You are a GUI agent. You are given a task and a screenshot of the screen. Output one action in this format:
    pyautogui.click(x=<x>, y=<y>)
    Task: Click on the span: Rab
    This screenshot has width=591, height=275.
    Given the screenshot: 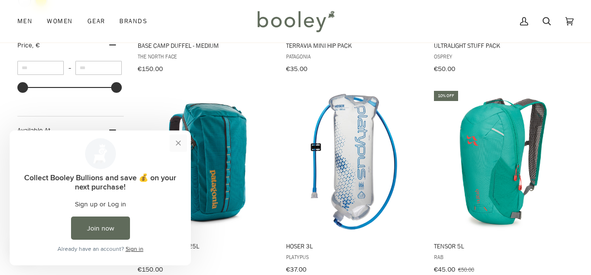 What is the action you would take?
    pyautogui.click(x=502, y=257)
    